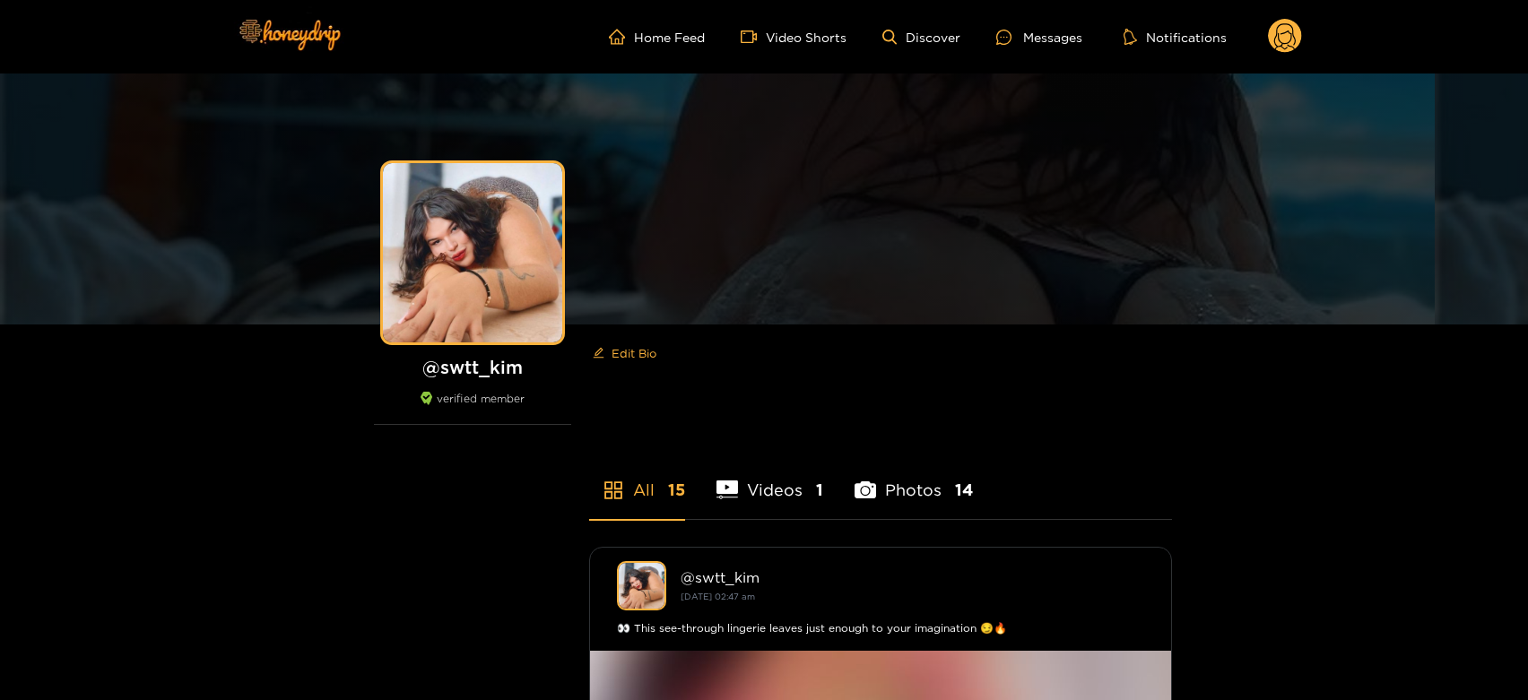  Describe the element at coordinates (1175, 37) in the screenshot. I see `button: Notifications` at that location.